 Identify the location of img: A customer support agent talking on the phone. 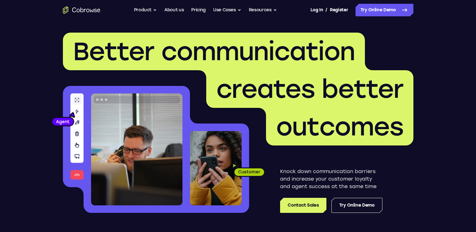
(137, 149).